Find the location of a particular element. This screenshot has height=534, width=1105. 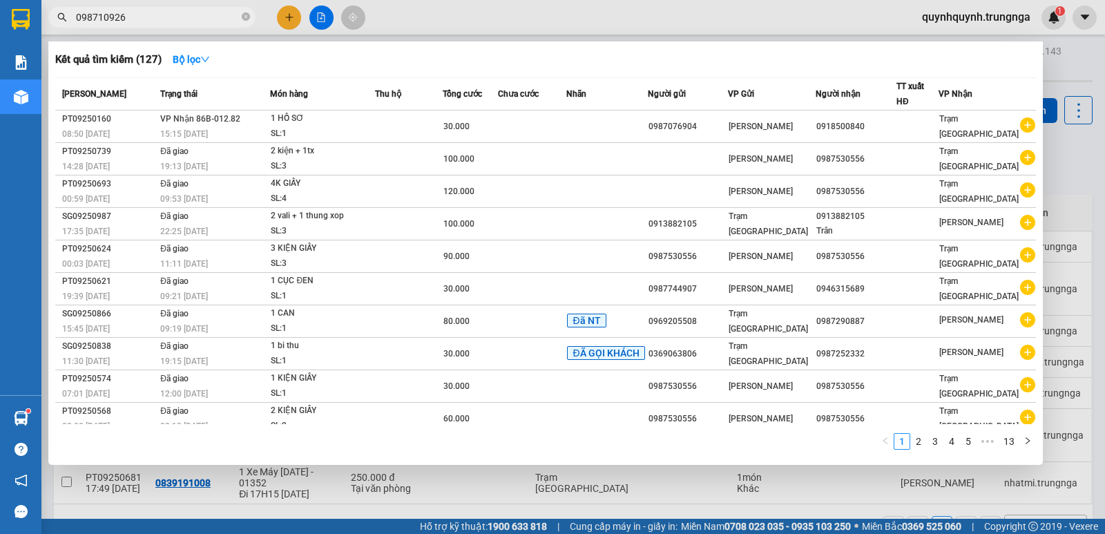

span: right is located at coordinates (1028, 441).